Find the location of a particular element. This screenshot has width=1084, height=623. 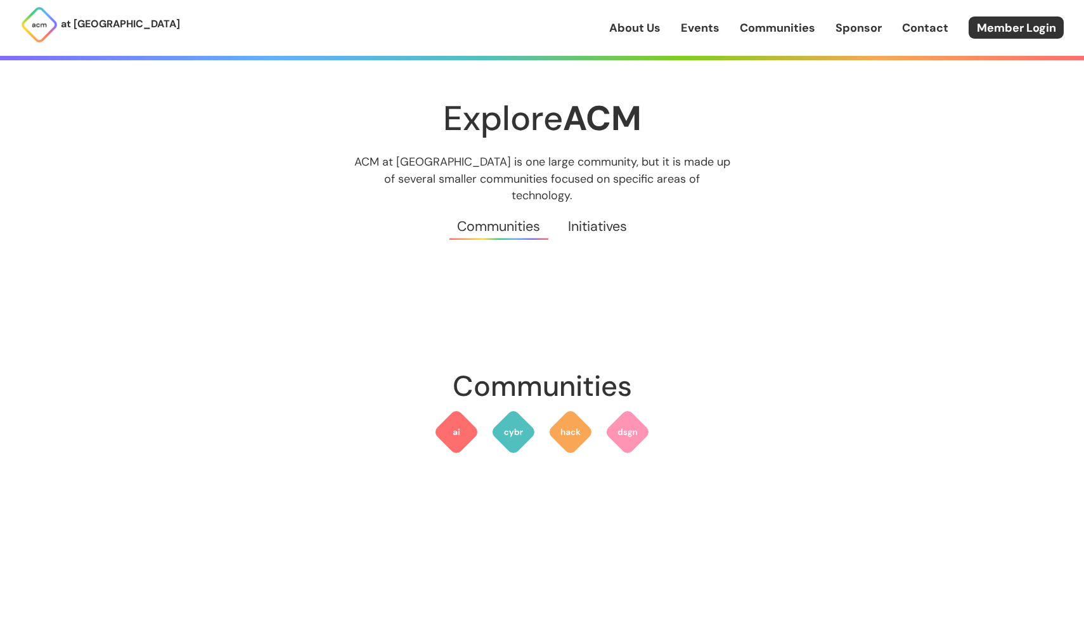

img: ACM AI is located at coordinates (456, 432).